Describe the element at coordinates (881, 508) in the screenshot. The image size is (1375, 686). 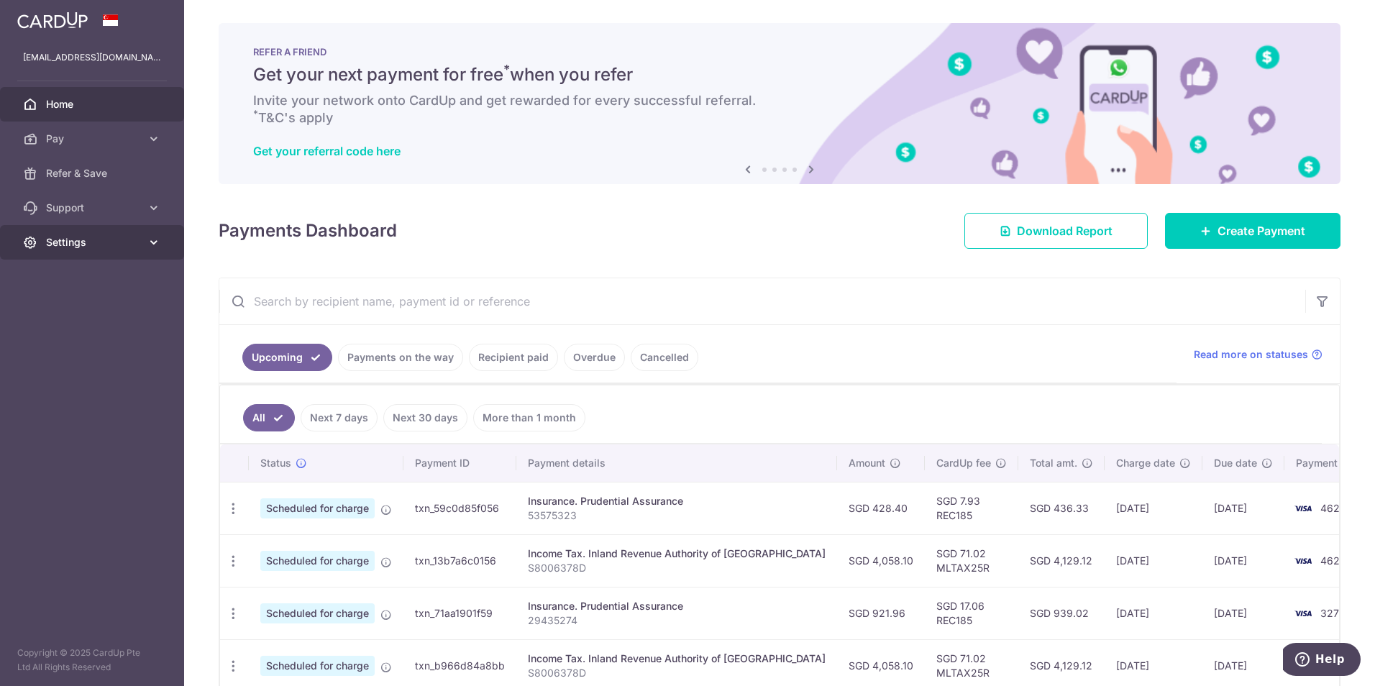
I see `td: SGD 428.40` at that location.